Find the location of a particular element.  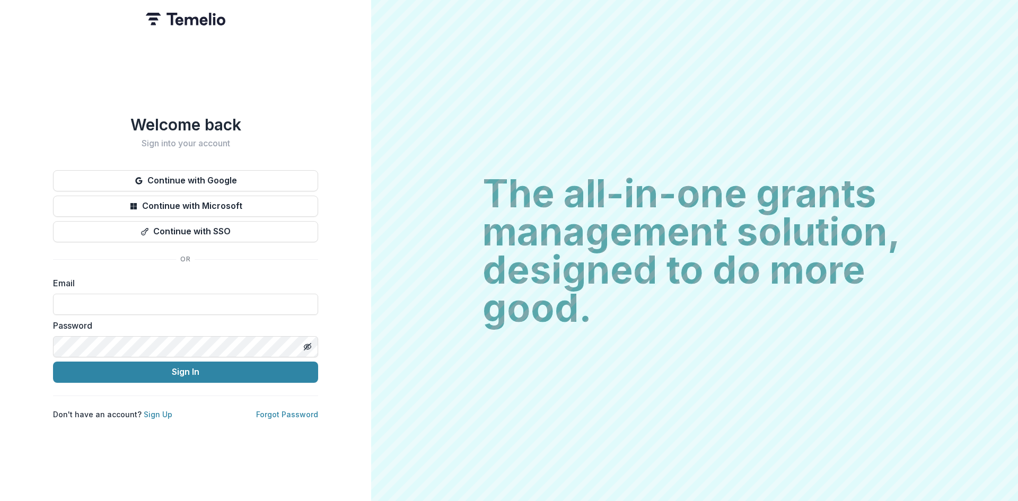

a: Sign Up is located at coordinates (158, 414).